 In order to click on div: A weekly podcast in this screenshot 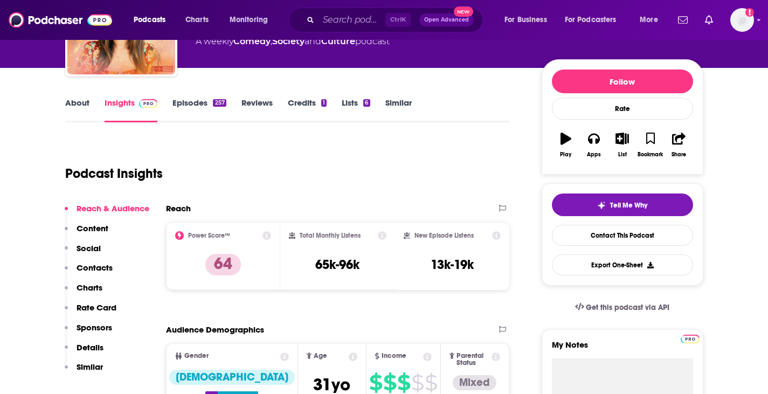, I will do `click(293, 41)`.